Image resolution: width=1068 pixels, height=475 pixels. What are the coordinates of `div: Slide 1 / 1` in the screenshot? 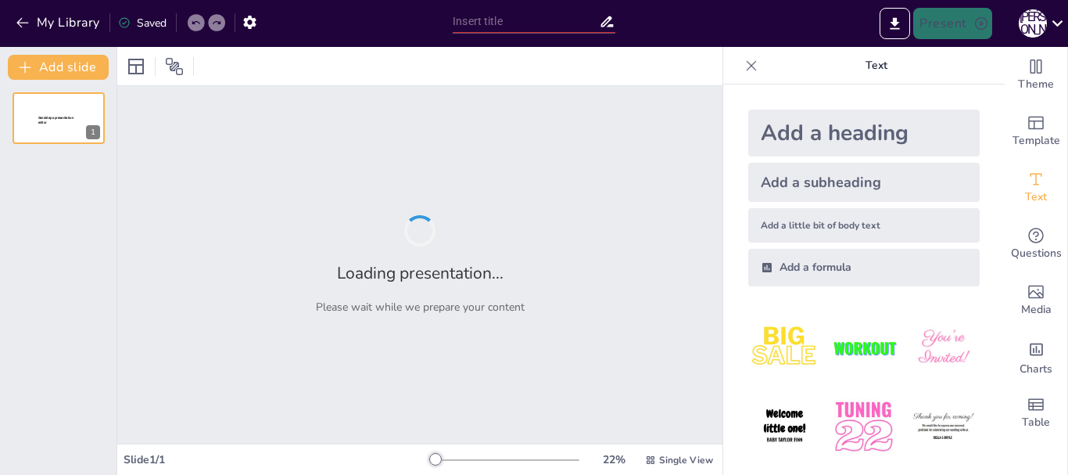 It's located at (276, 459).